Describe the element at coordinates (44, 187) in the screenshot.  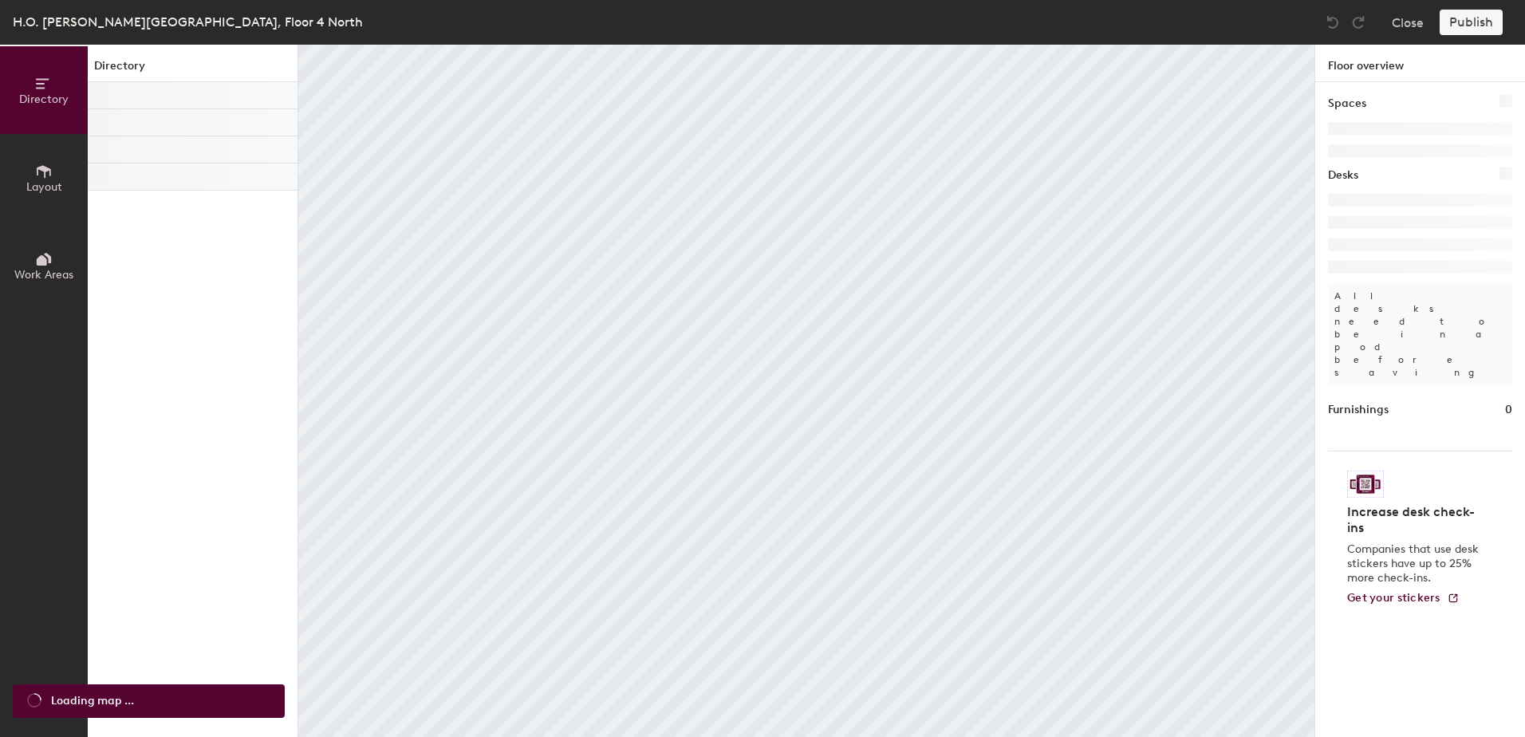
I see `span: Layout` at that location.